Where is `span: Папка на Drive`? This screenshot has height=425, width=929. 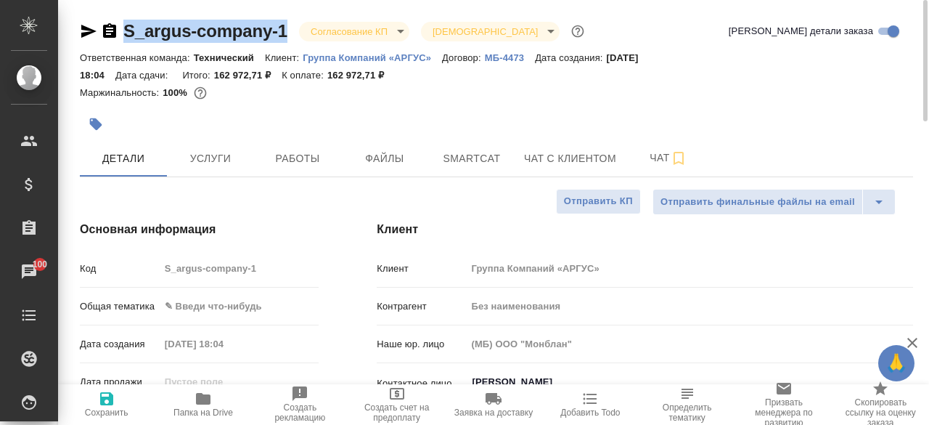
span: Папка на Drive is located at coordinates (203, 412).